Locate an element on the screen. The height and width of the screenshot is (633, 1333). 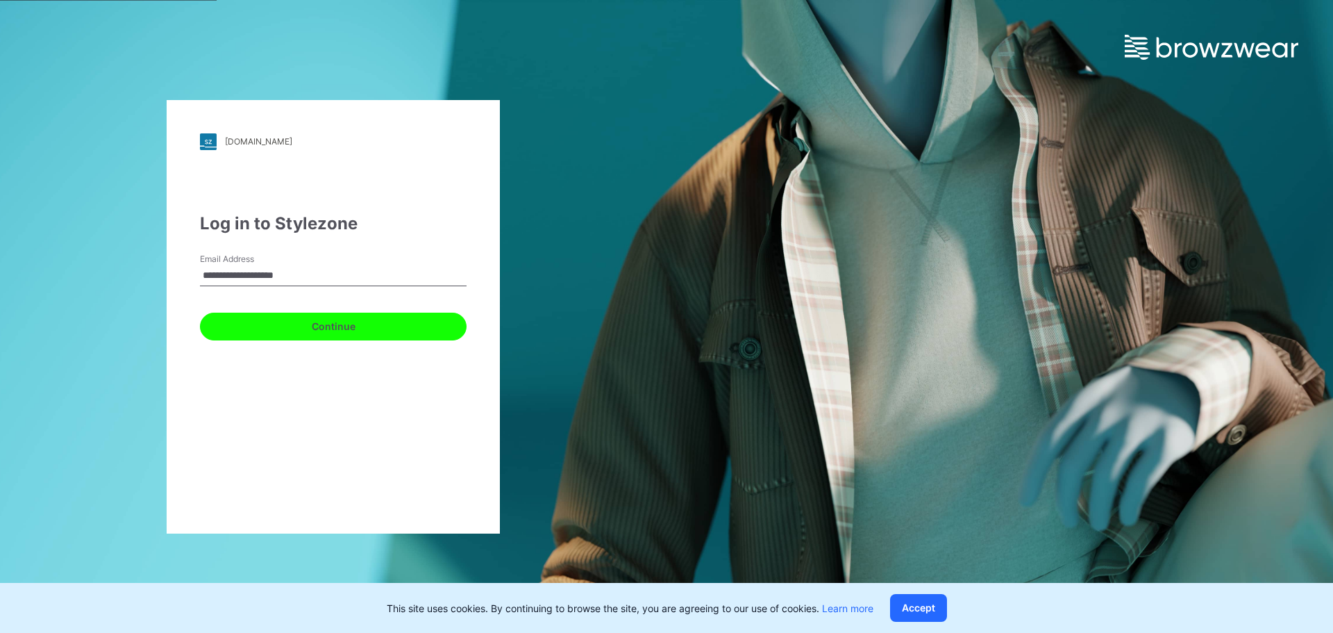
div: Log in to Stylezone is located at coordinates (333, 224).